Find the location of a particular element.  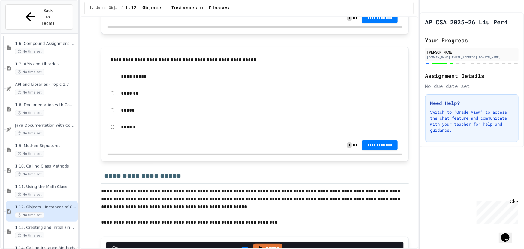

span: 1.11. Using the Math Class is located at coordinates (46, 187).